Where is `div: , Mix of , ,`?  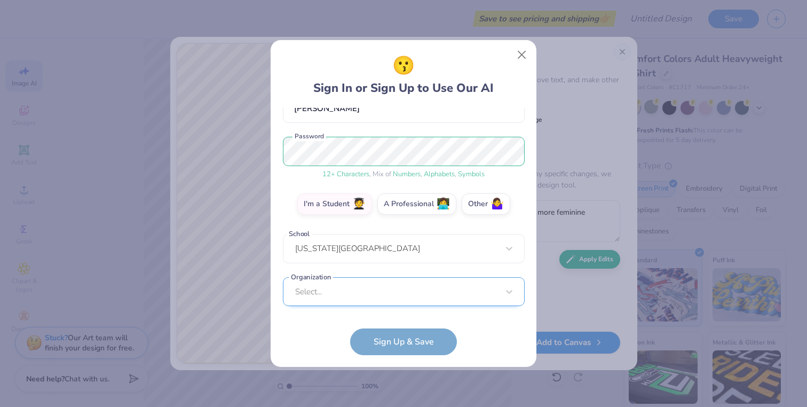 div: , Mix of , , is located at coordinates (404, 175).